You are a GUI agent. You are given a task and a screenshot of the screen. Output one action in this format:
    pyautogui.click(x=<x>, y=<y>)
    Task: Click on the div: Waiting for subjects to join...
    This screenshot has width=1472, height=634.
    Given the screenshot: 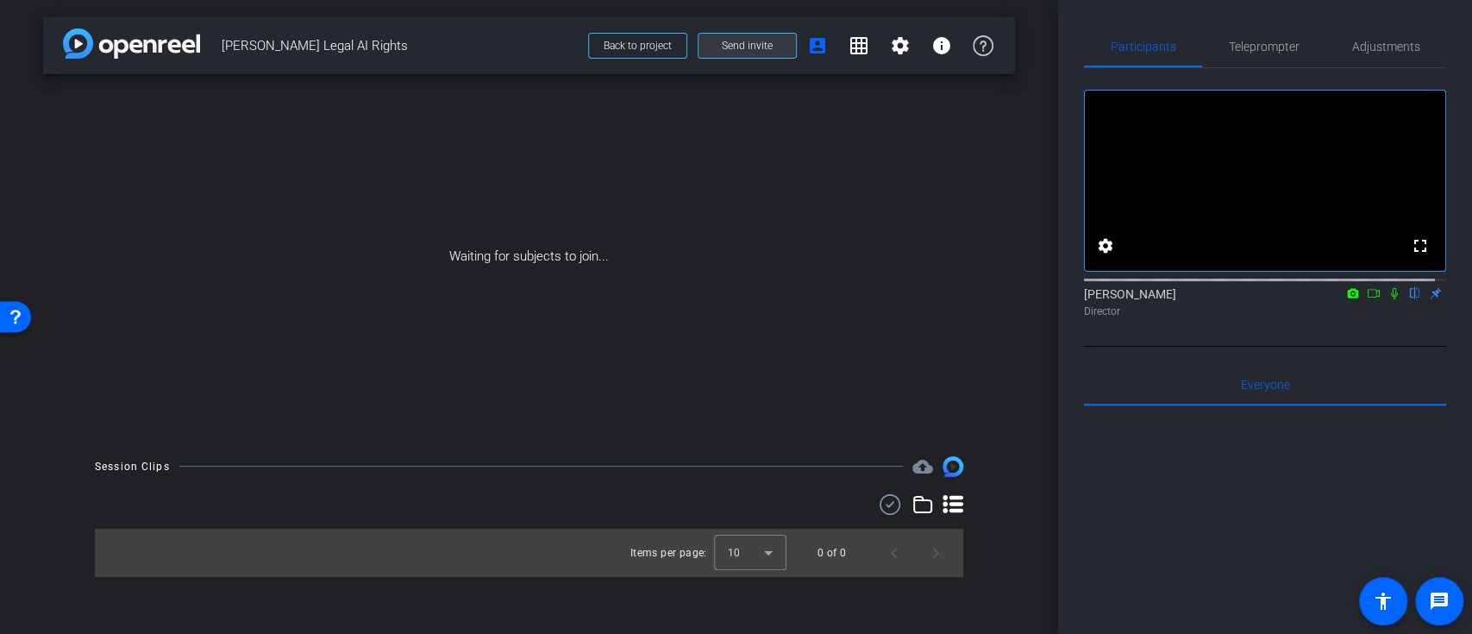 What is the action you would take?
    pyautogui.click(x=529, y=256)
    